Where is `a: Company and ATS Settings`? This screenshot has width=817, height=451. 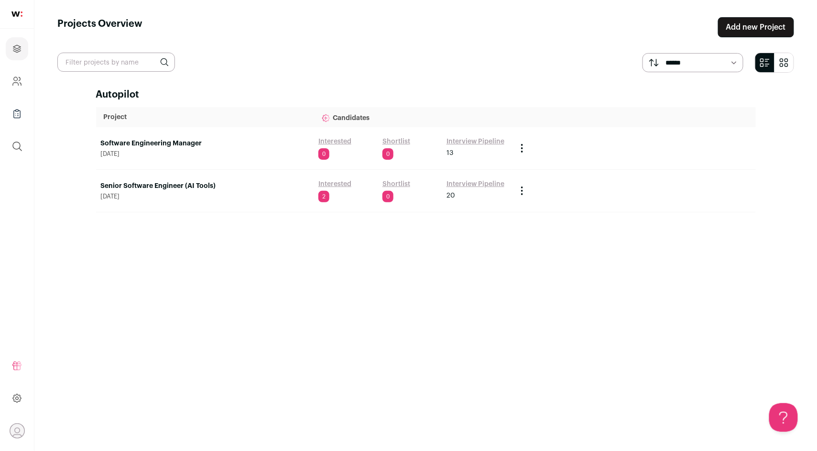
a: Company and ATS Settings is located at coordinates (17, 81).